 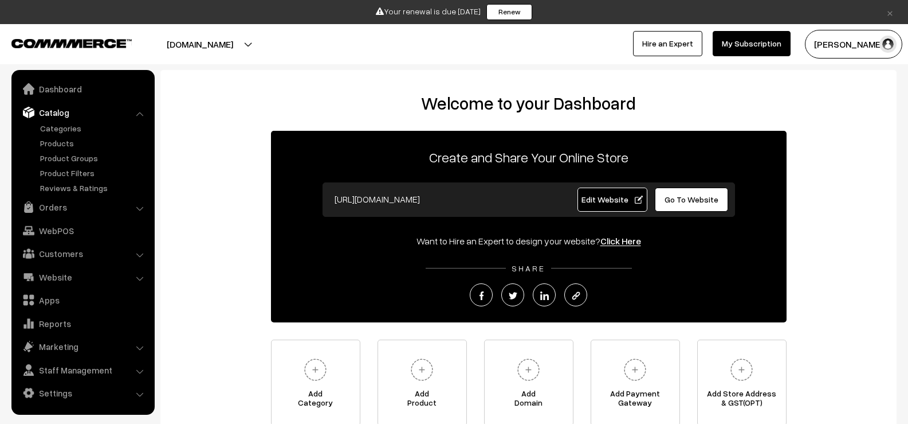 I want to click on a: Product Groups, so click(x=94, y=158).